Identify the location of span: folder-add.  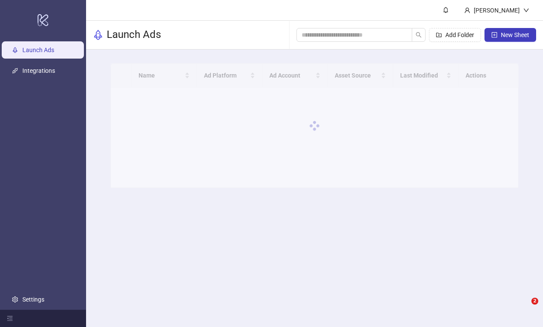
(439, 35).